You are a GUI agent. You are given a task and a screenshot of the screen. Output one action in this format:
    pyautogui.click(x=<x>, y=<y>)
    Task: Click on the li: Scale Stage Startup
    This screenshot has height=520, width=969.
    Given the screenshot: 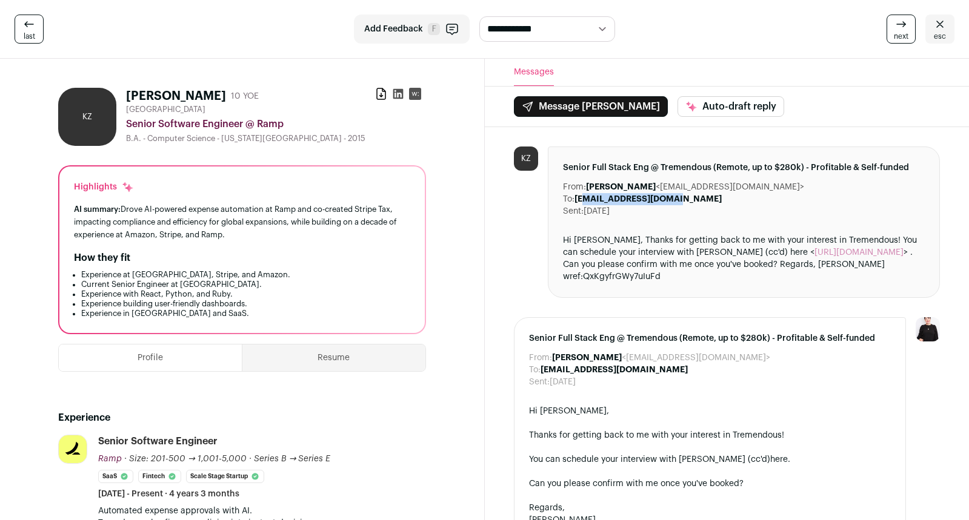 What is the action you would take?
    pyautogui.click(x=225, y=477)
    